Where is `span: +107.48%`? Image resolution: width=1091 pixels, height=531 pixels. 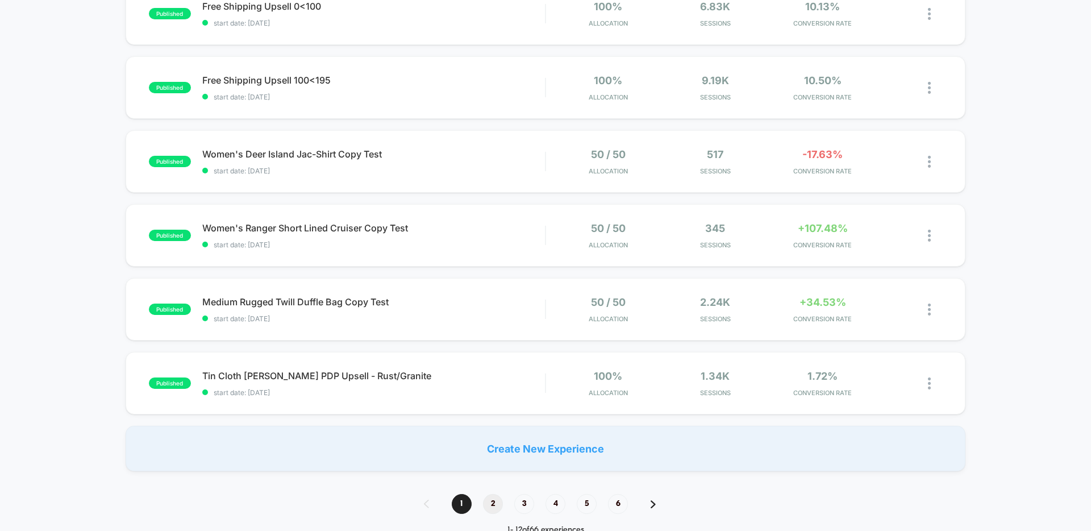
span: +107.48% is located at coordinates (823, 228).